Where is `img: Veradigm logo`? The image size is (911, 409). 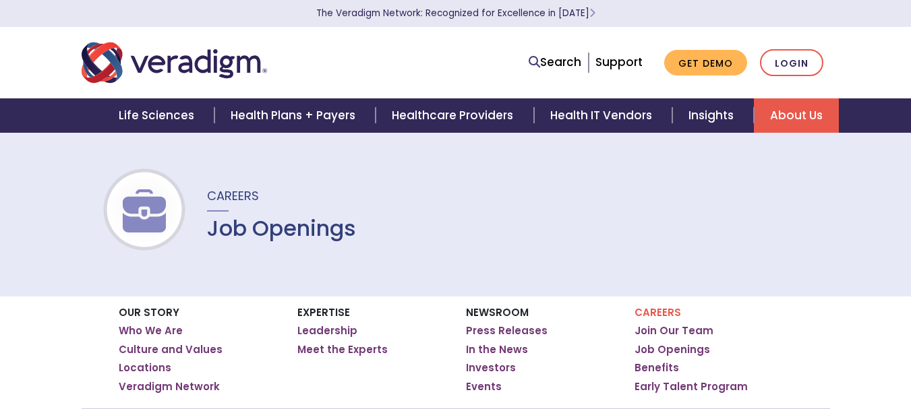
img: Veradigm logo is located at coordinates (174, 63).